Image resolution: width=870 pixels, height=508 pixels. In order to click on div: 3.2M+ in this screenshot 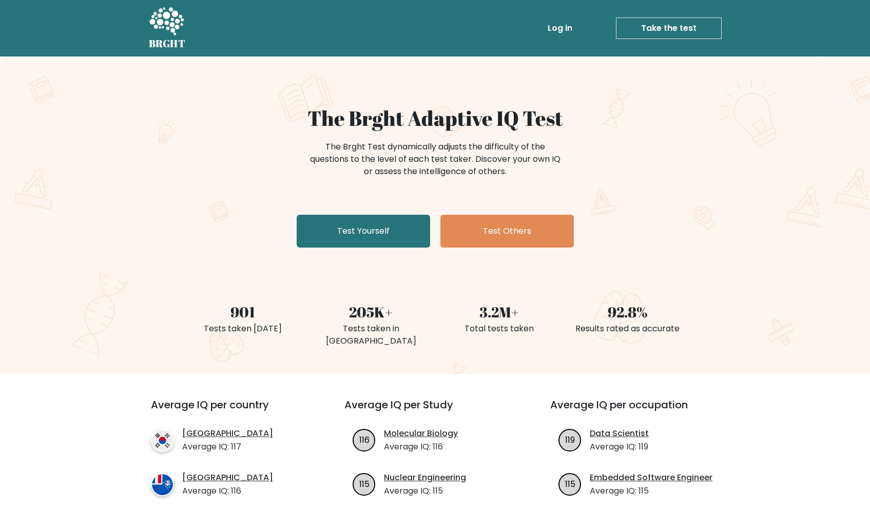, I will do `click(500, 312)`.